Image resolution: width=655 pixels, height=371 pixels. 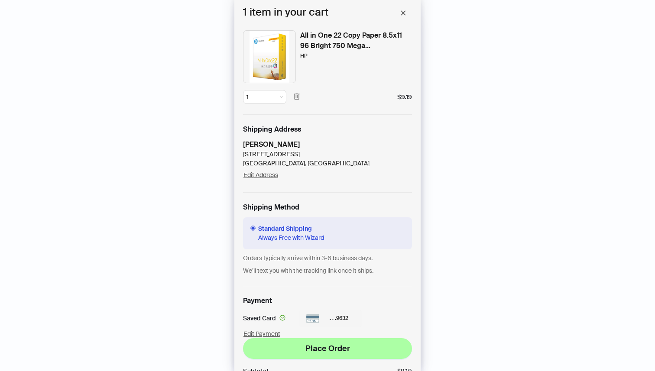 What do you see at coordinates (269, 57) in the screenshot?
I see `img: shopping` at bounding box center [269, 57].